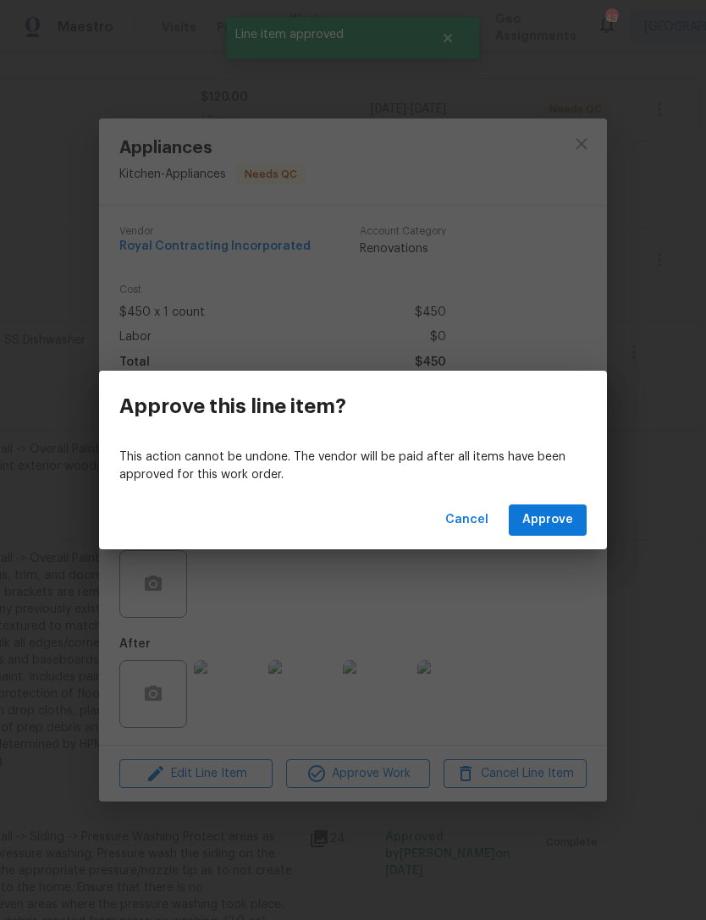 The image size is (706, 920). I want to click on p: This action cannot be undone. The vendor will be paid after all items have been approved for this..., so click(353, 467).